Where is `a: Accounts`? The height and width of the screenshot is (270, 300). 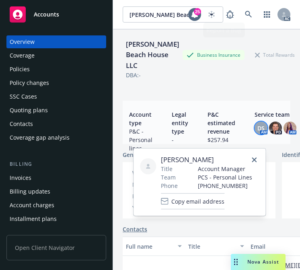 a: Accounts is located at coordinates (56, 14).